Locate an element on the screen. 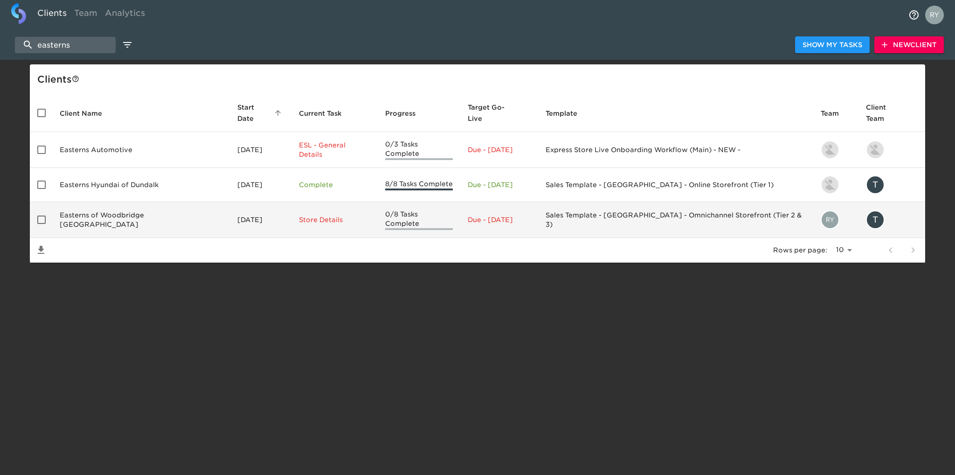  span: New Client is located at coordinates (909, 45).